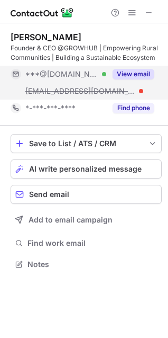 The height and width of the screenshot is (338, 168). I want to click on span: Find work email, so click(93, 243).